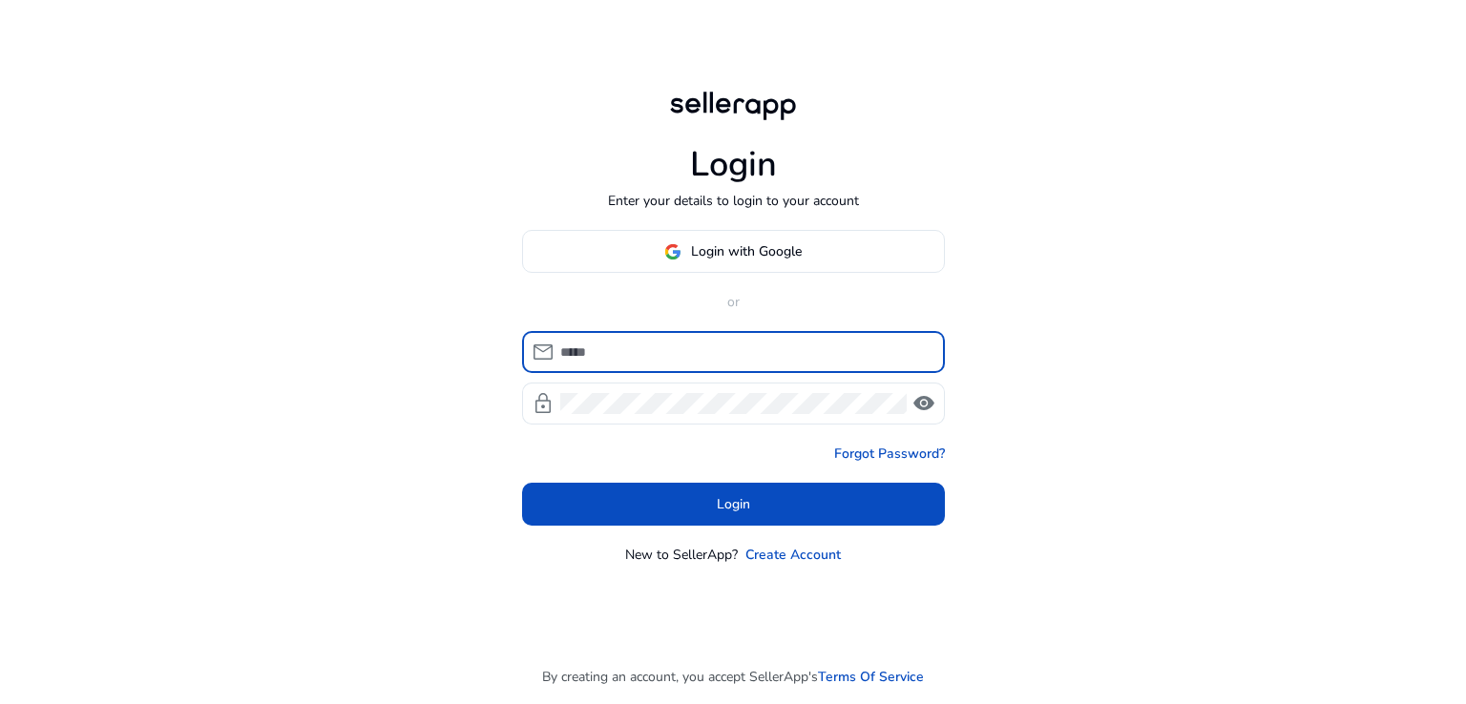 This screenshot has height=704, width=1466. What do you see at coordinates (543, 352) in the screenshot?
I see `span: mail` at bounding box center [543, 352].